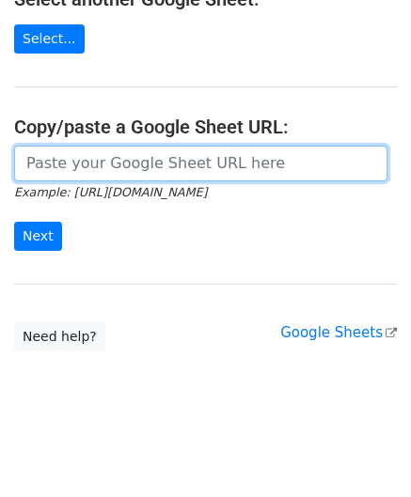  I want to click on h4: Copy/paste a Google Sheet URL:, so click(205, 127).